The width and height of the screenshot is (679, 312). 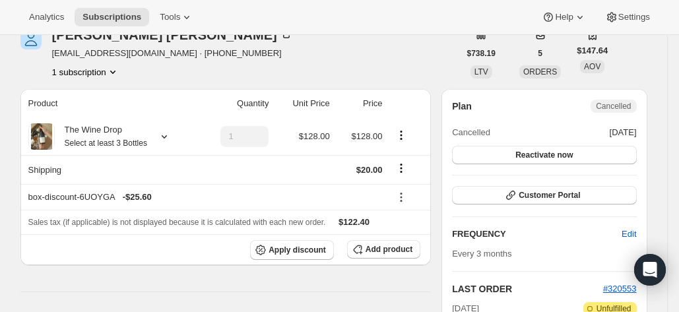 I want to click on span: 5, so click(x=539, y=53).